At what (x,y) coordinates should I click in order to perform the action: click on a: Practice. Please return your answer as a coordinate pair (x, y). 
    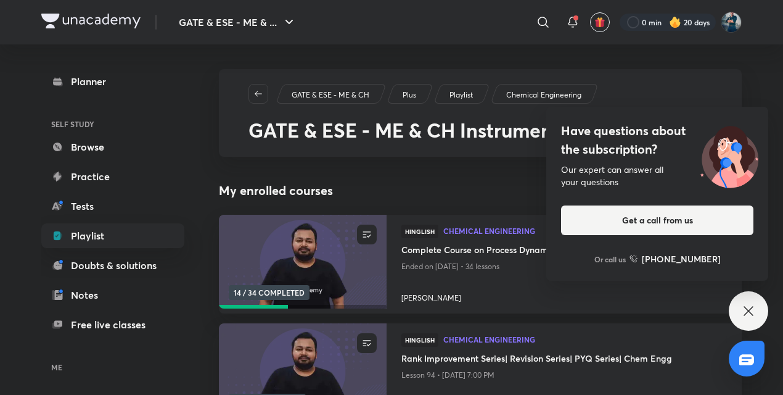
    Looking at the image, I should click on (113, 176).